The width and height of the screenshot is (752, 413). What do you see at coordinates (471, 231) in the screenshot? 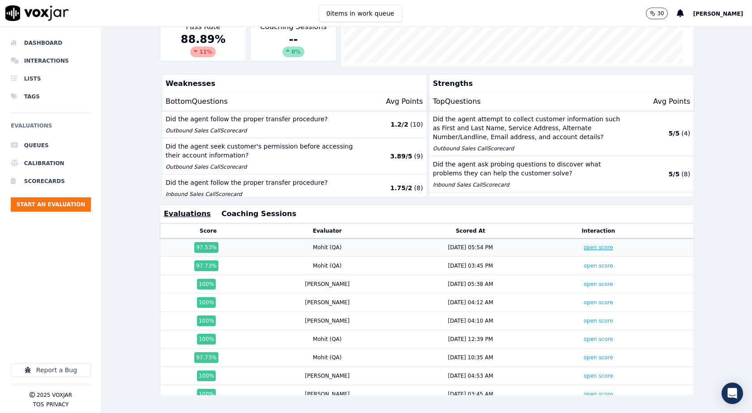
I see `button: Scored At` at bounding box center [471, 231].